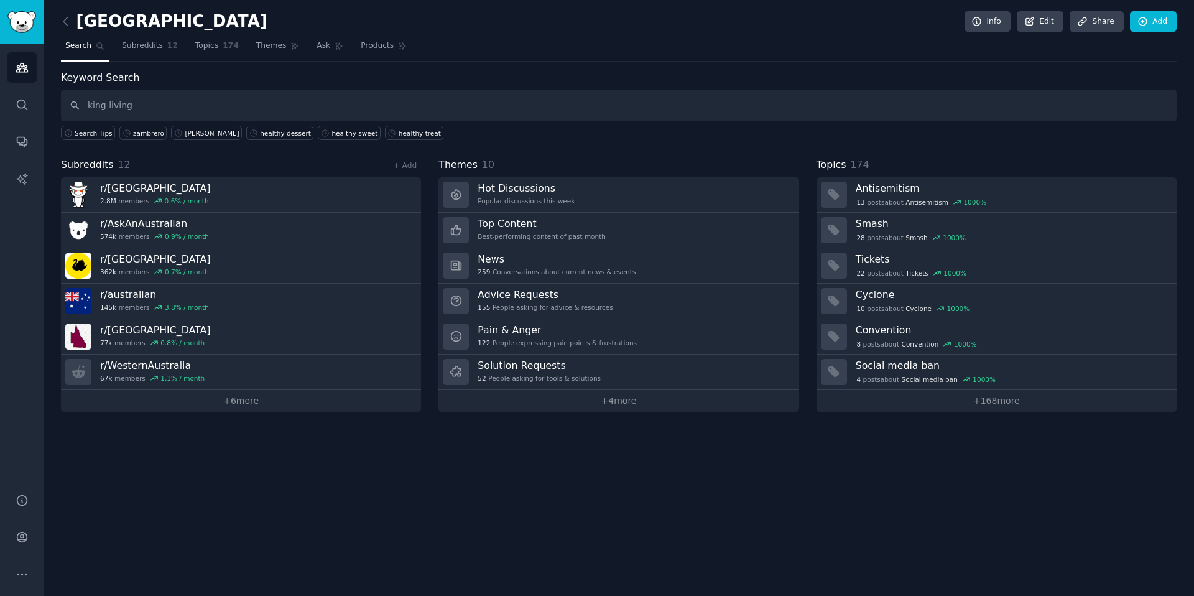 This screenshot has width=1194, height=596. Describe the element at coordinates (78, 230) in the screenshot. I see `img: AskAnAustralian` at that location.